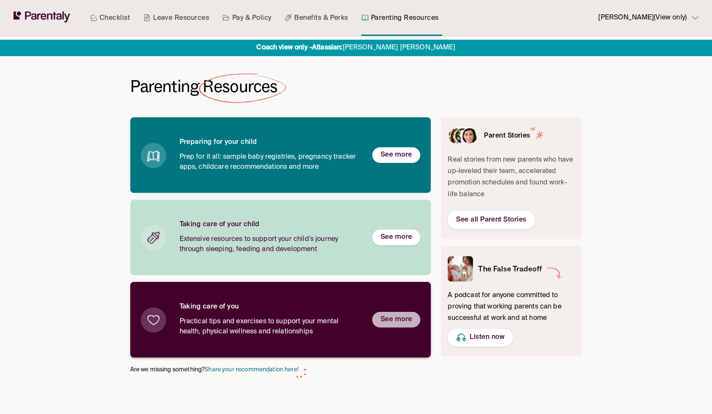  What do you see at coordinates (204, 86) in the screenshot?
I see `h1: Parenting` at bounding box center [204, 86].